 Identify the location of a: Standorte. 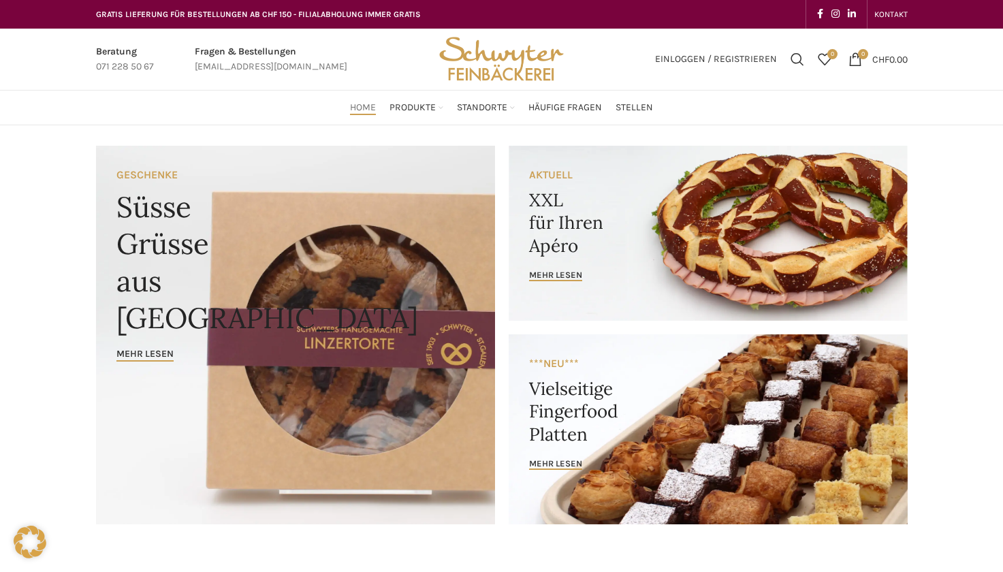
(486, 108).